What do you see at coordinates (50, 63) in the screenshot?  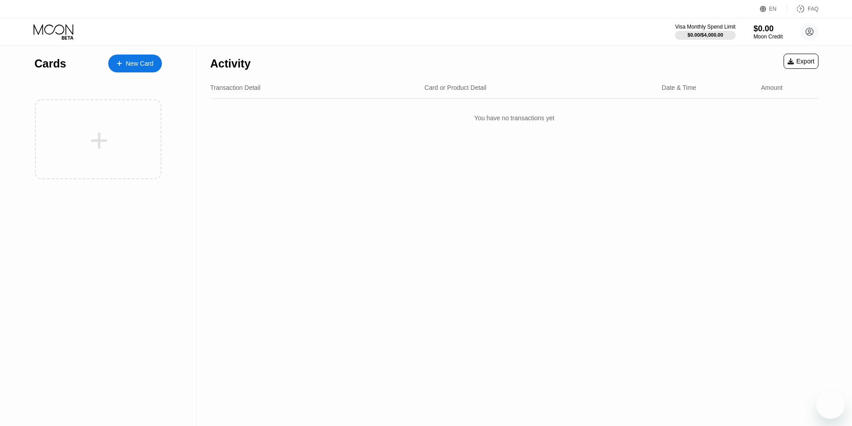 I see `div: Cards` at bounding box center [50, 63].